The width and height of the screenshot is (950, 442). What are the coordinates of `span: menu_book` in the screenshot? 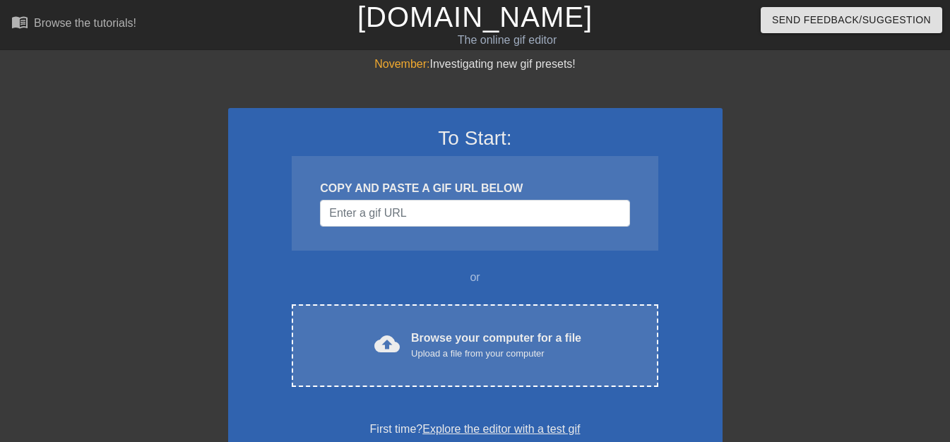 It's located at (20, 22).